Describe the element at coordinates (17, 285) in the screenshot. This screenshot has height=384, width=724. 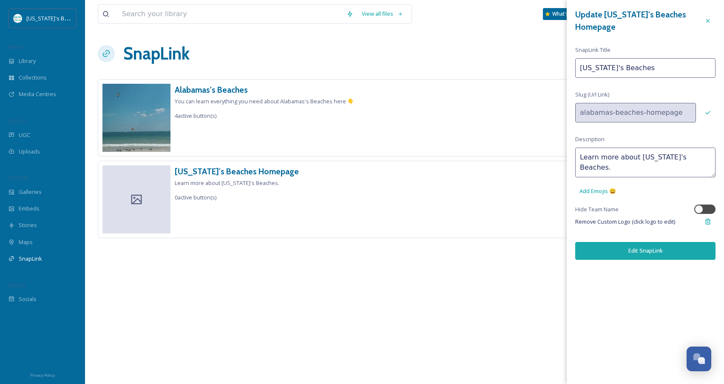
I see `span: SOCIALS` at that location.